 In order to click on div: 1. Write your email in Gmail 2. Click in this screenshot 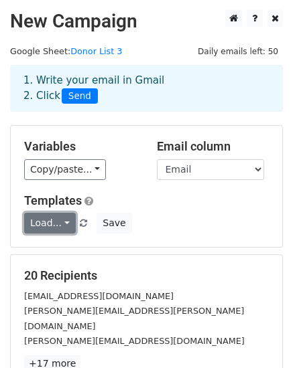, I will do `click(146, 88)`.